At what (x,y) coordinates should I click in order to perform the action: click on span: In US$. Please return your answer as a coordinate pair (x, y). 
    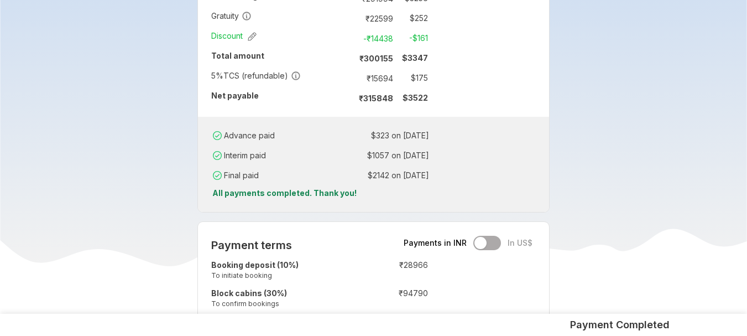
    Looking at the image, I should click on (520, 243).